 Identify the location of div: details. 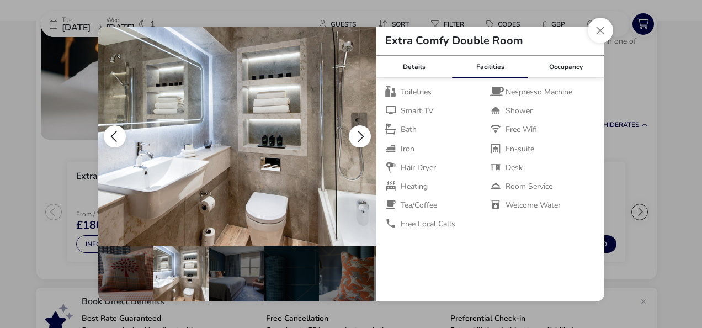
(351, 164).